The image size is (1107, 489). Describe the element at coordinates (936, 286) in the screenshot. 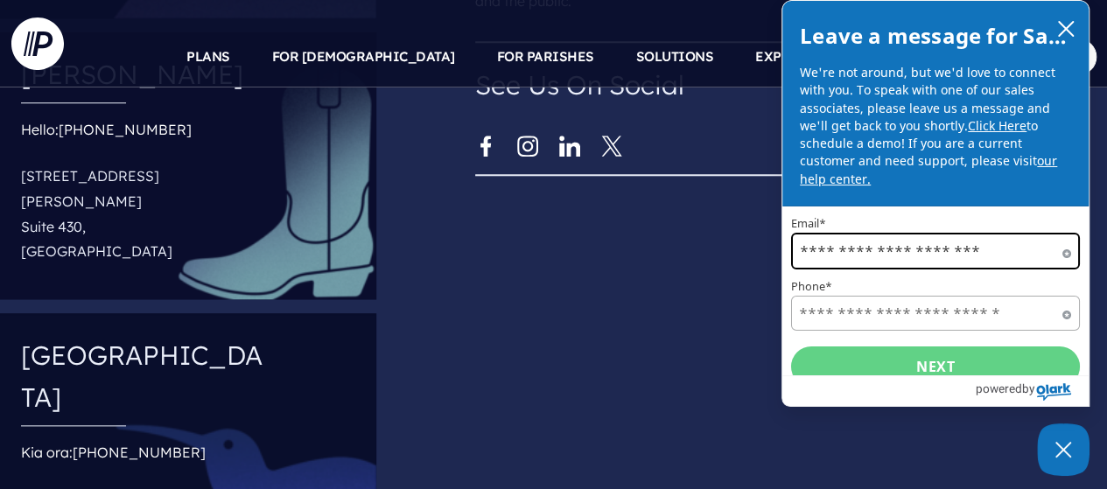

I see `label: Phone*` at that location.